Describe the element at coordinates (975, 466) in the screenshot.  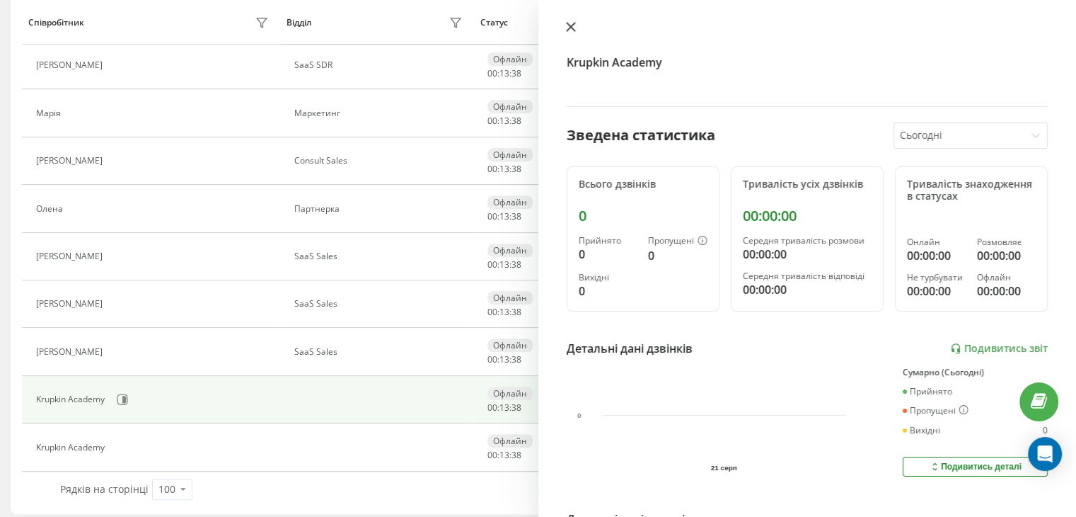
I see `button: Подивитись деталі` at that location.